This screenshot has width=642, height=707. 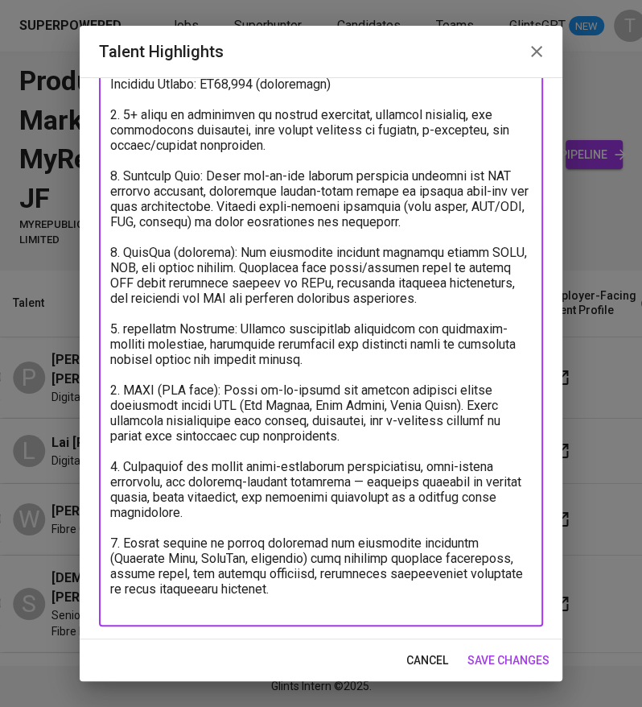 I want to click on button: cancel, so click(x=427, y=660).